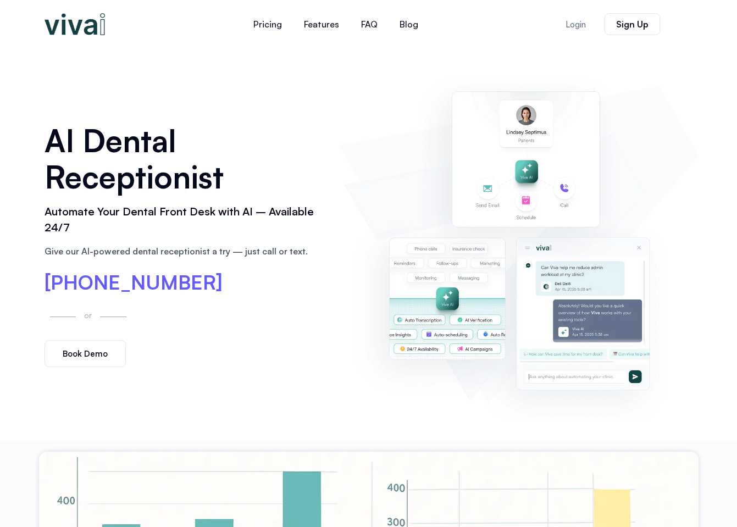 Image resolution: width=737 pixels, height=527 pixels. Describe the element at coordinates (186, 158) in the screenshot. I see `h1: AI Dental Receptionist` at that location.